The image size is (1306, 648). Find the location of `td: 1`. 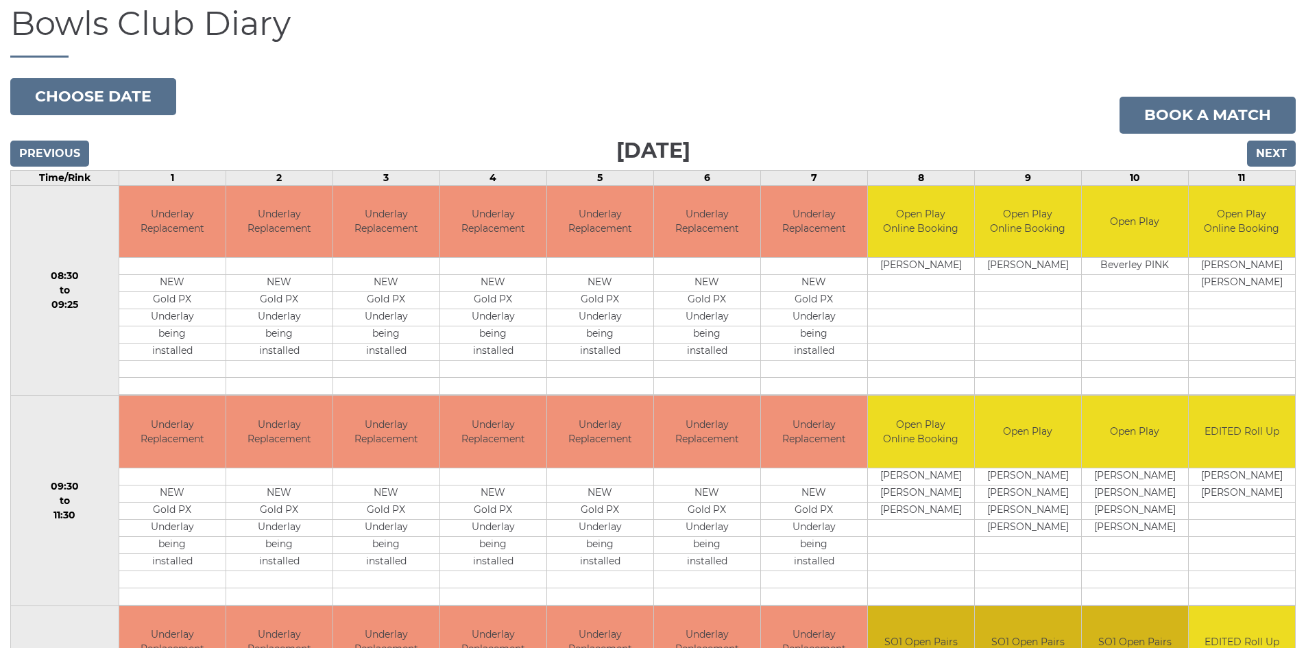

td: 1 is located at coordinates (172, 178).